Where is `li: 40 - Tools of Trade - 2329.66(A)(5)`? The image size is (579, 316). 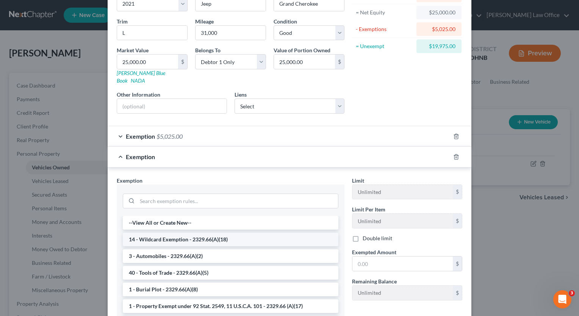
li: 40 - Tools of Trade - 2329.66(A)(5) is located at coordinates (231, 273).